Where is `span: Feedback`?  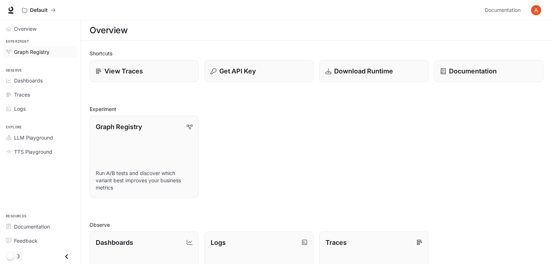 span: Feedback is located at coordinates (26, 240).